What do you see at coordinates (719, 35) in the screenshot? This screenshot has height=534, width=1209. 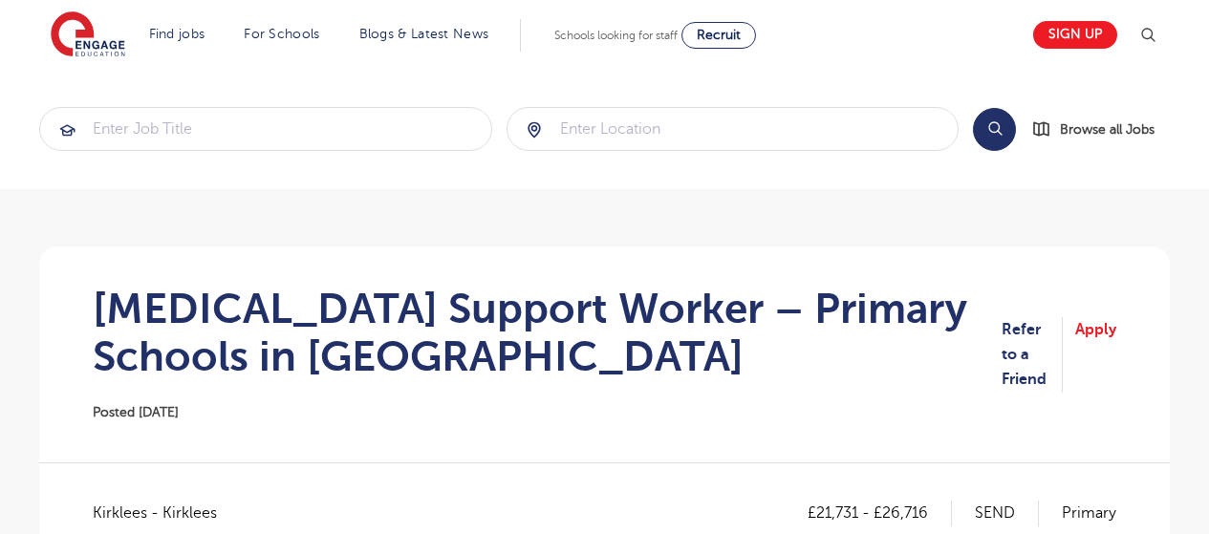 I see `a: Recruit` at bounding box center [719, 35].